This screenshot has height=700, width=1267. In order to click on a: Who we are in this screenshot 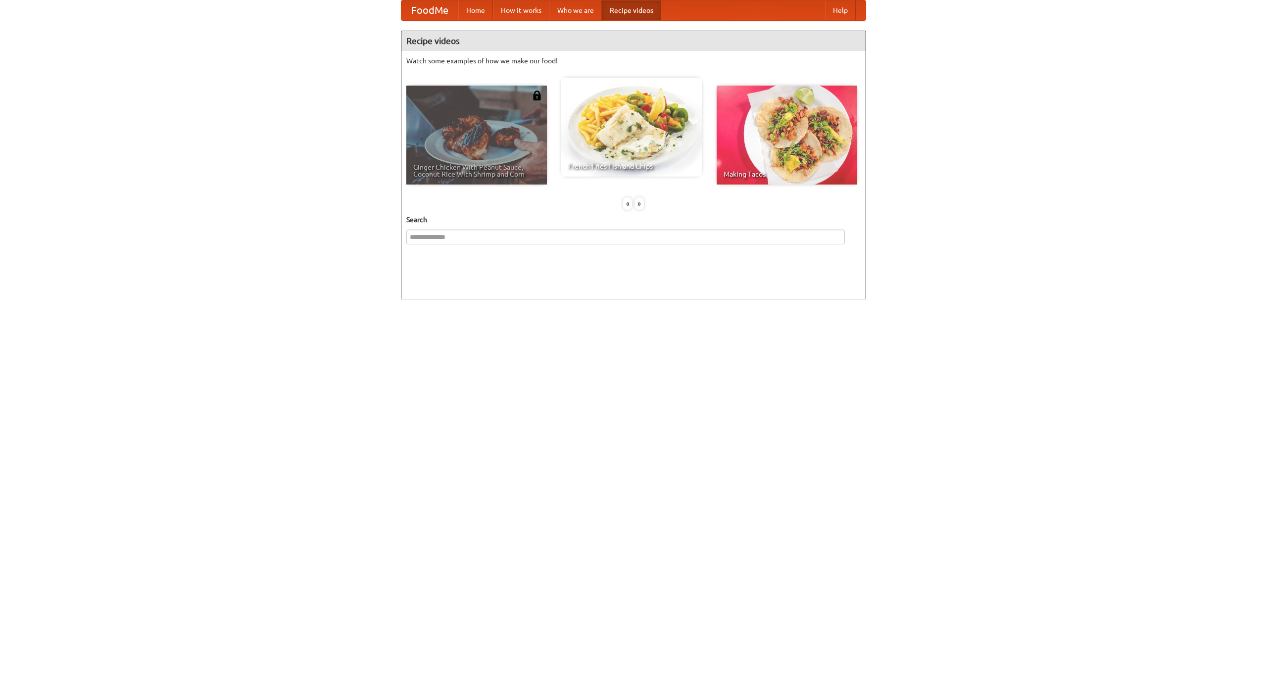, I will do `click(576, 10)`.